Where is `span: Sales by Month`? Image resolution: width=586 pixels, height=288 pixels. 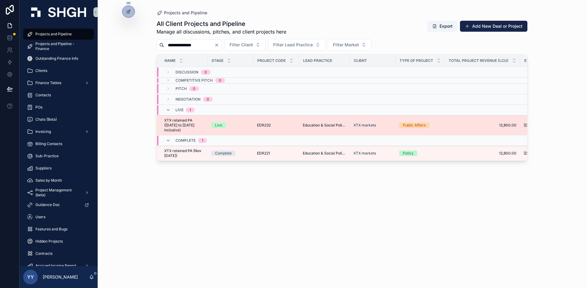 span: Sales by Month is located at coordinates (49, 181).